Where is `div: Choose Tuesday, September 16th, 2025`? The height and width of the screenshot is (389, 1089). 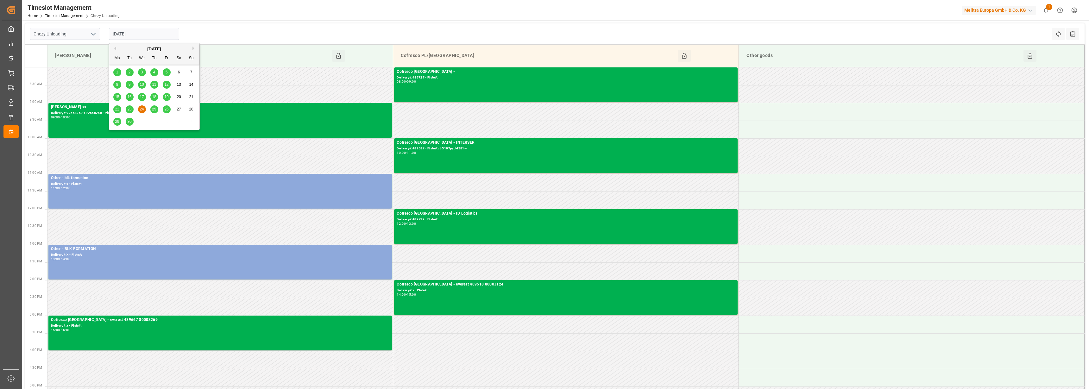
div: Choose Tuesday, September 16th, 2025 is located at coordinates (130, 97).